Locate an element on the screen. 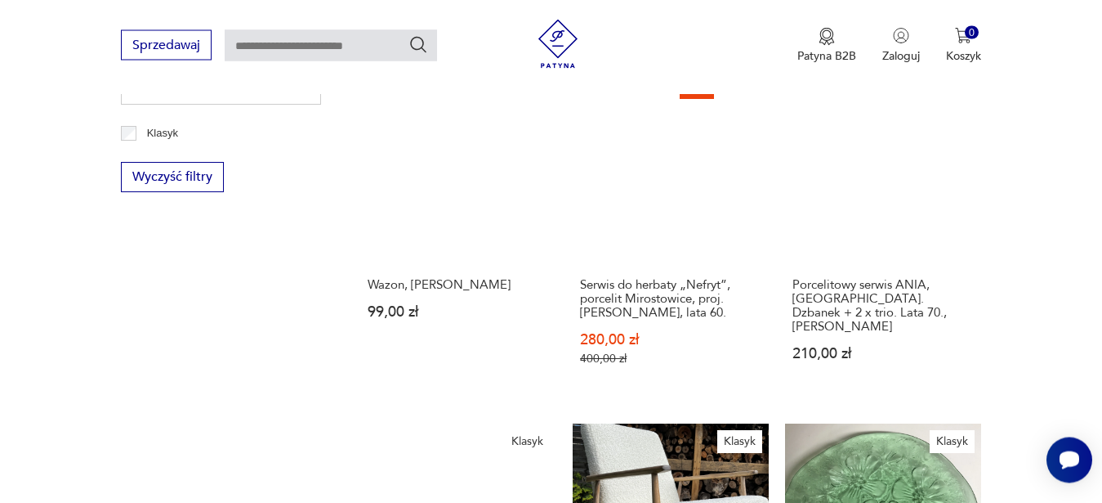 The height and width of the screenshot is (503, 1102). button: Szukaj is located at coordinates (418, 45).